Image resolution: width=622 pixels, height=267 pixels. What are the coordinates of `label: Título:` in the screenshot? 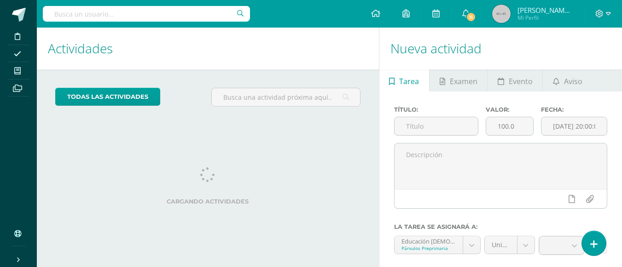 It's located at (436, 110).